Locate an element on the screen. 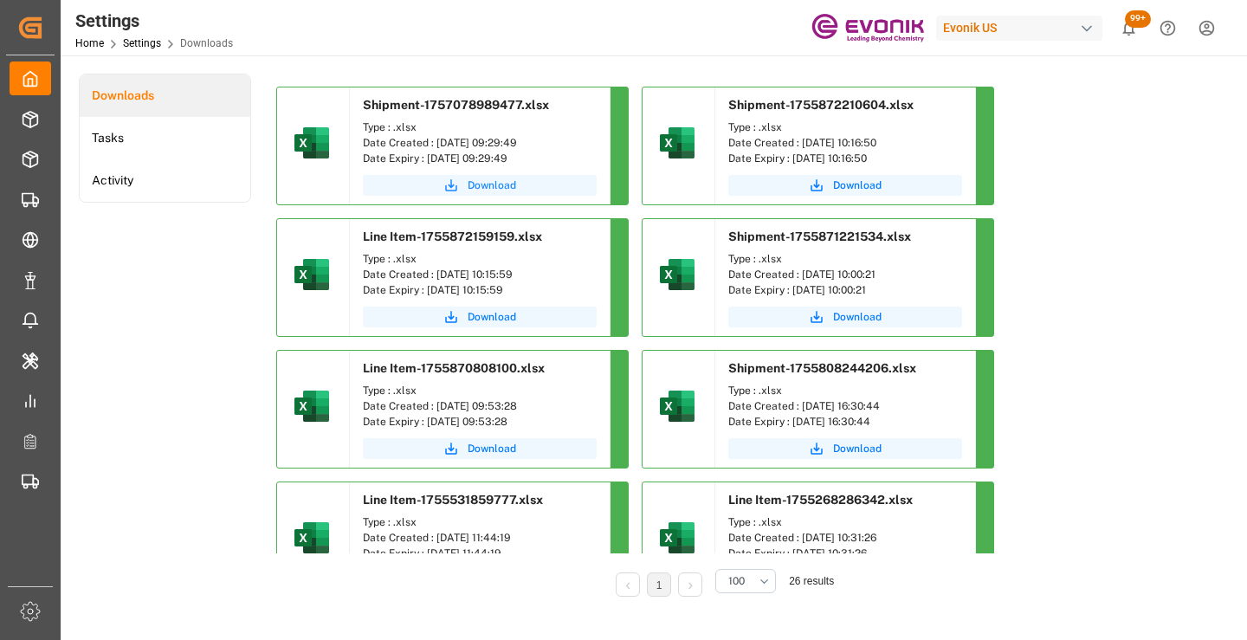 The image size is (1247, 640). li: Activity is located at coordinates (165, 180).